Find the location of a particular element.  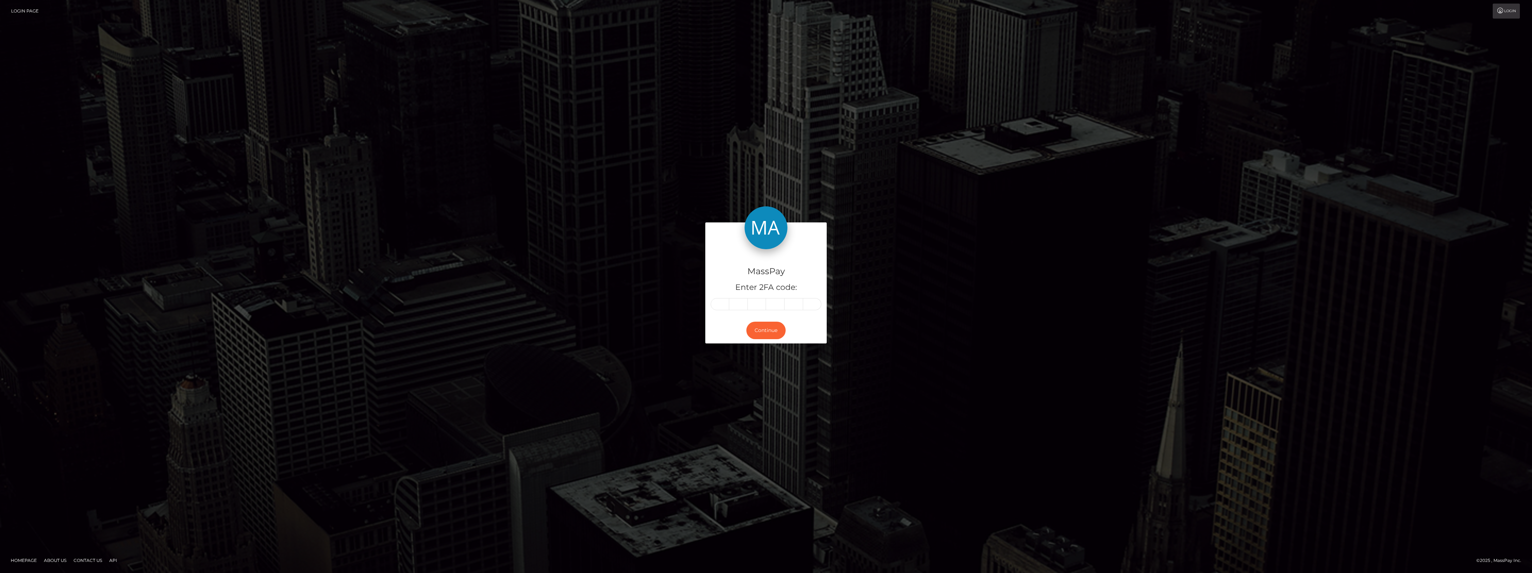

a: Contact Us is located at coordinates (88, 560).